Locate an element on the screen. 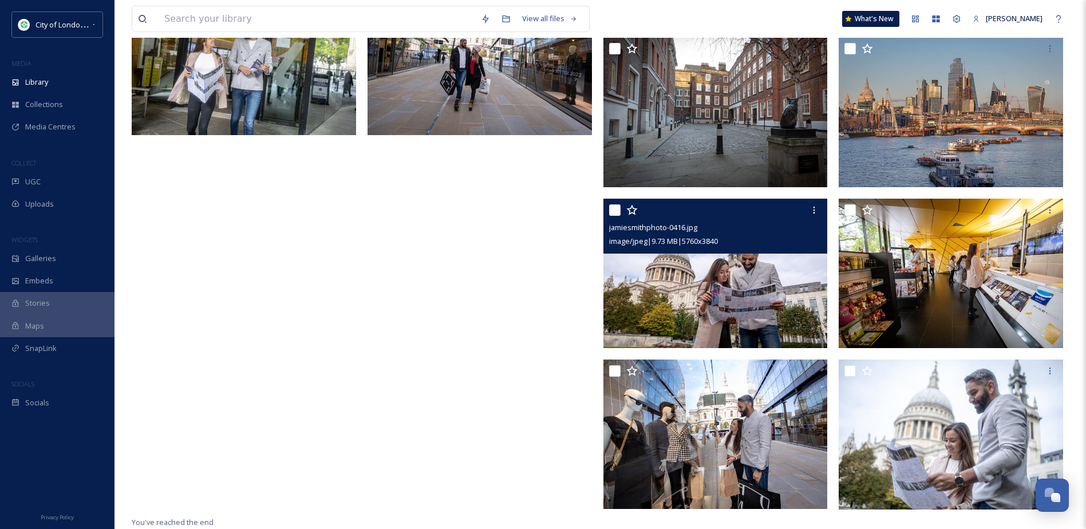 This screenshot has width=1086, height=529. span: UGC is located at coordinates (33, 182).